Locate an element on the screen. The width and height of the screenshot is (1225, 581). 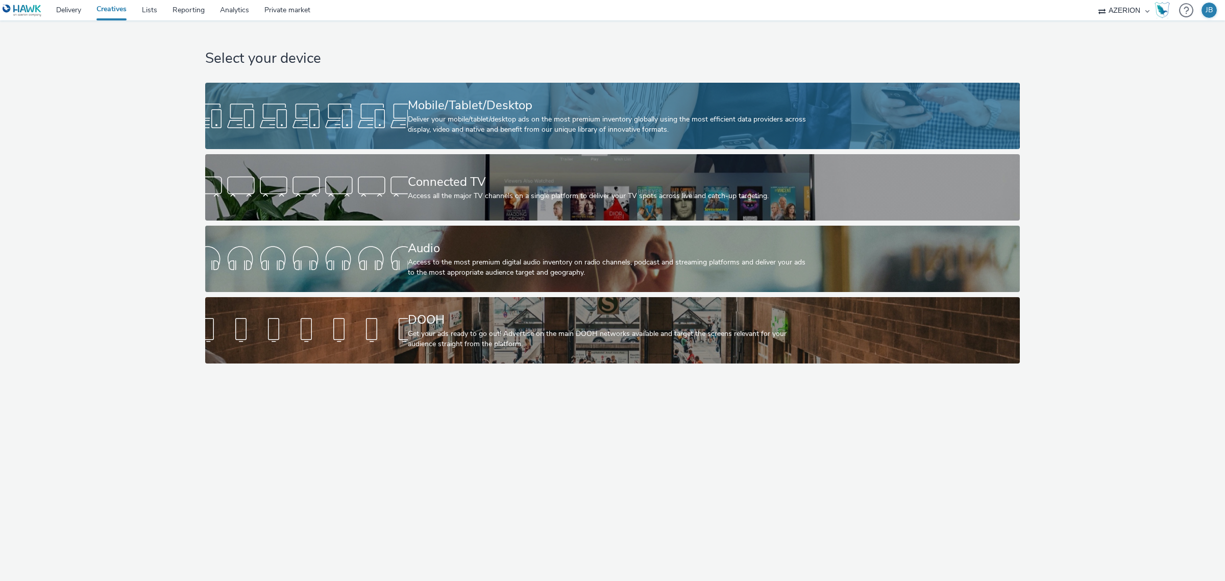
div: Audio is located at coordinates (611, 248).